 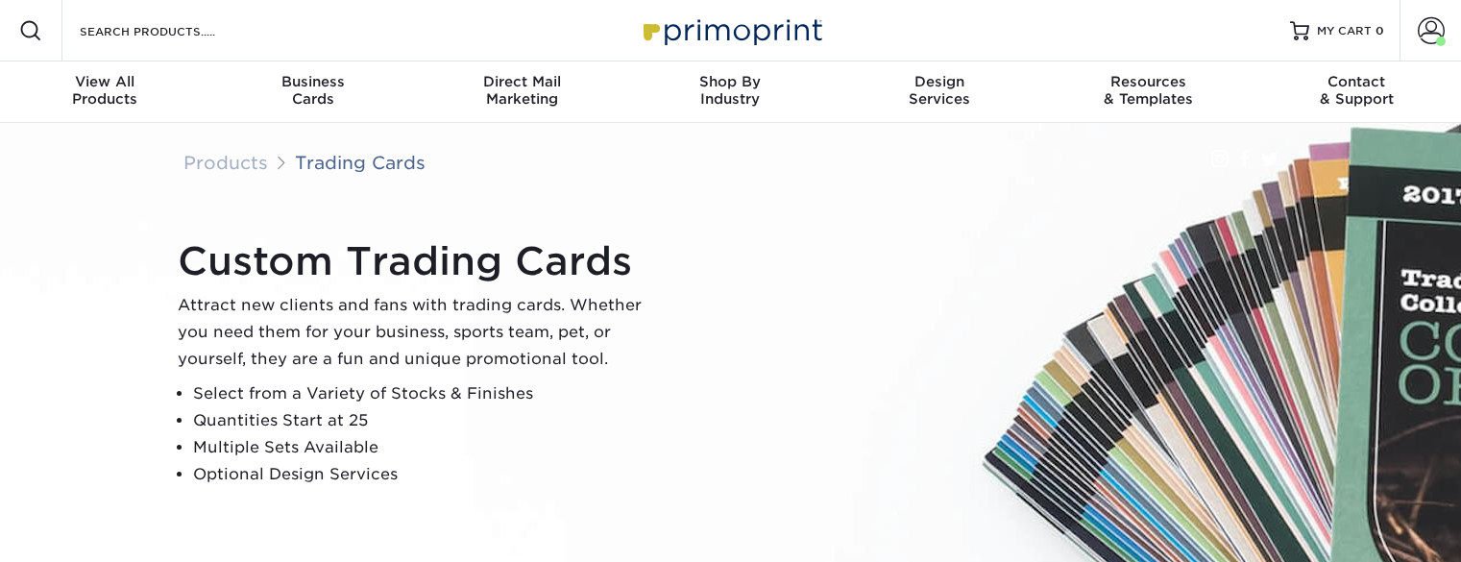 What do you see at coordinates (730, 90) in the screenshot?
I see `div: Industry` at bounding box center [730, 90].